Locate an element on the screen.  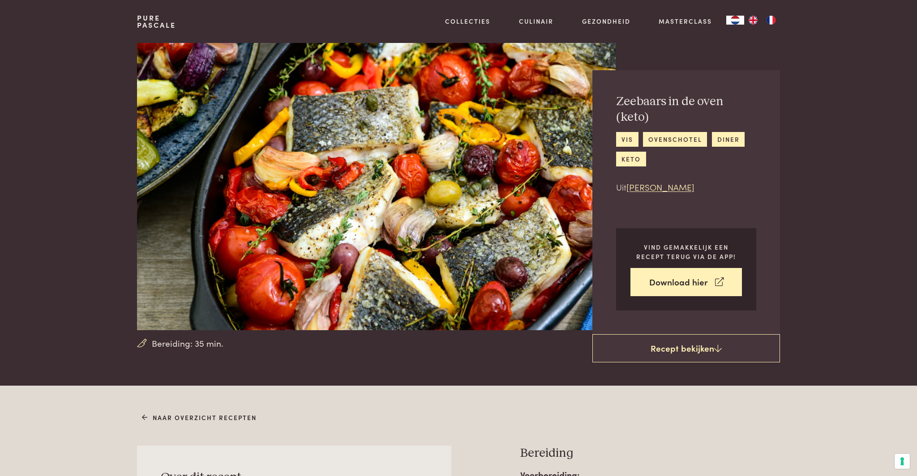
img: Zeebaars in de oven (keto) is located at coordinates (376, 187).